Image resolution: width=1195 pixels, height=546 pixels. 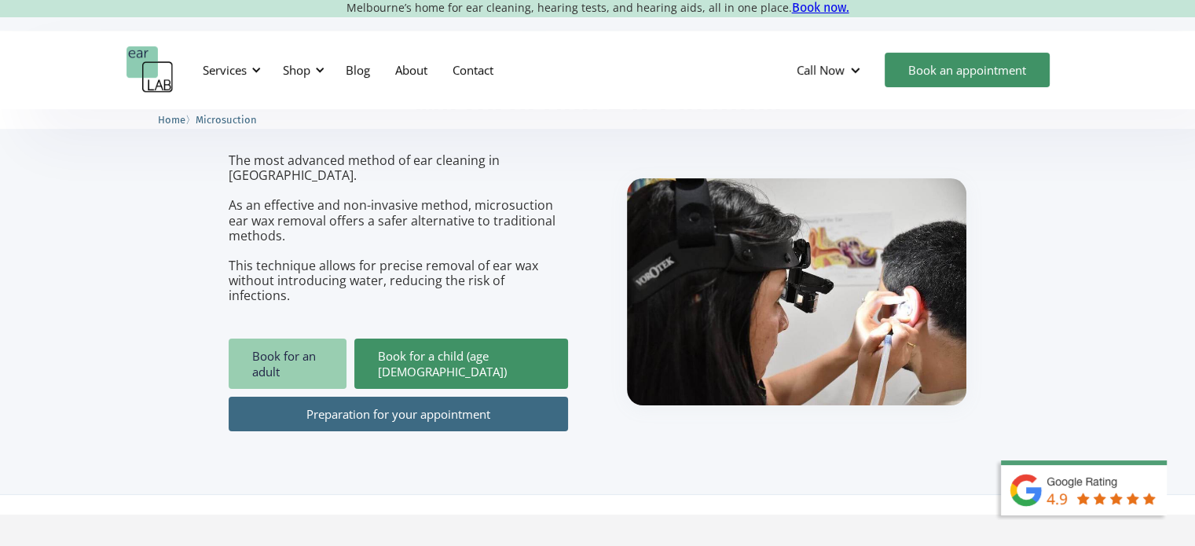 I want to click on span: Home, so click(x=171, y=119).